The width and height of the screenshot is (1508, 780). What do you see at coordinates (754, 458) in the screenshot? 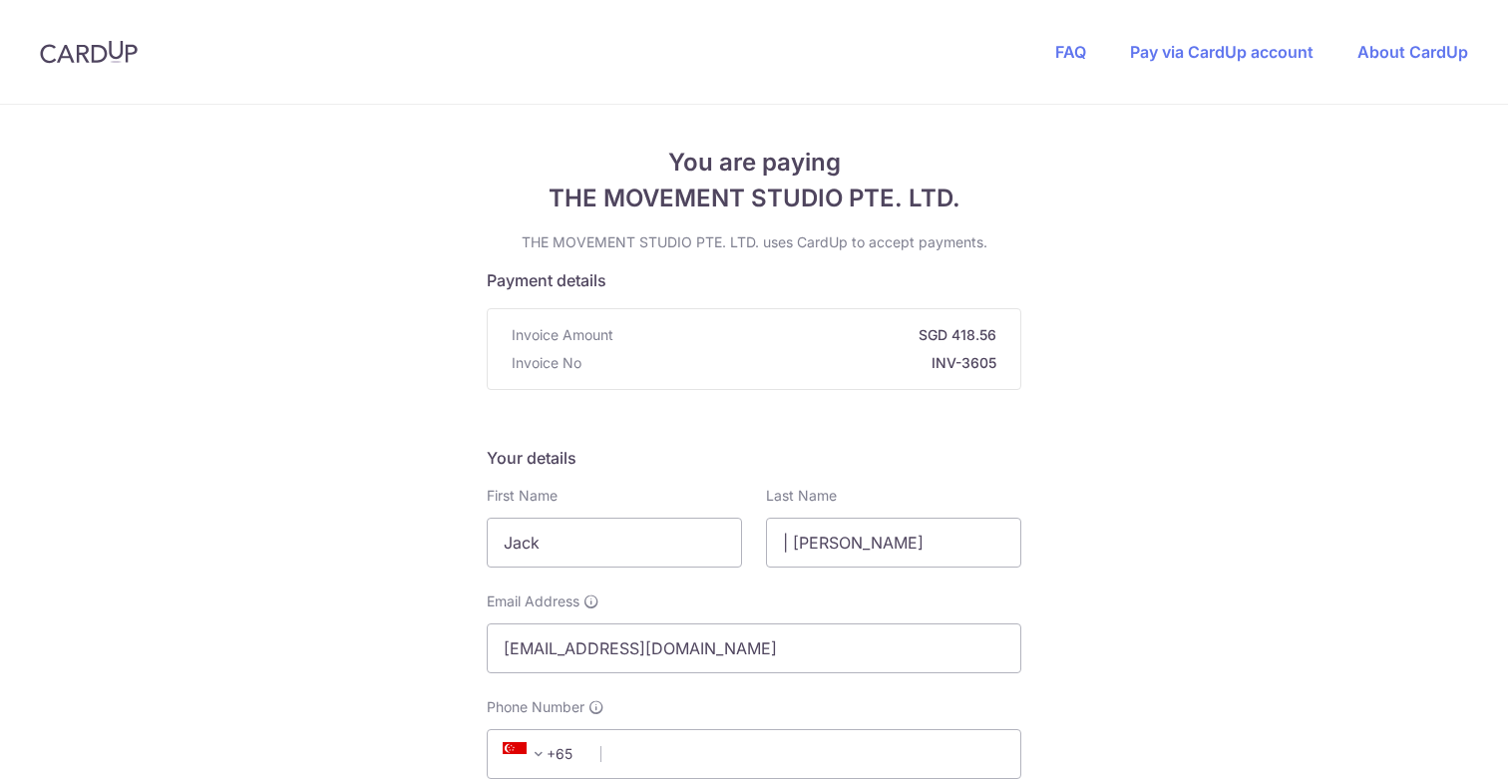
I see `h5: Your details` at bounding box center [754, 458].